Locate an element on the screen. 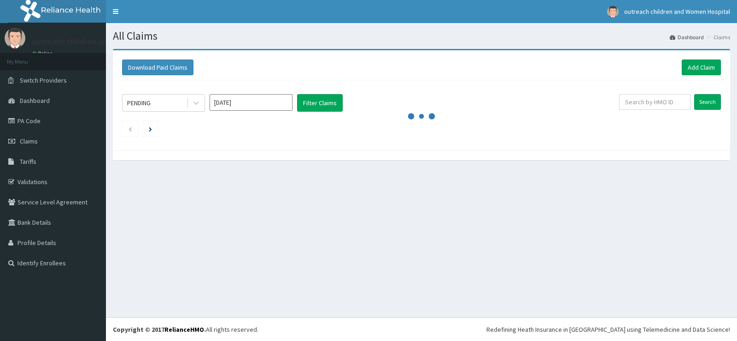  a: Dashboard is located at coordinates (687, 37).